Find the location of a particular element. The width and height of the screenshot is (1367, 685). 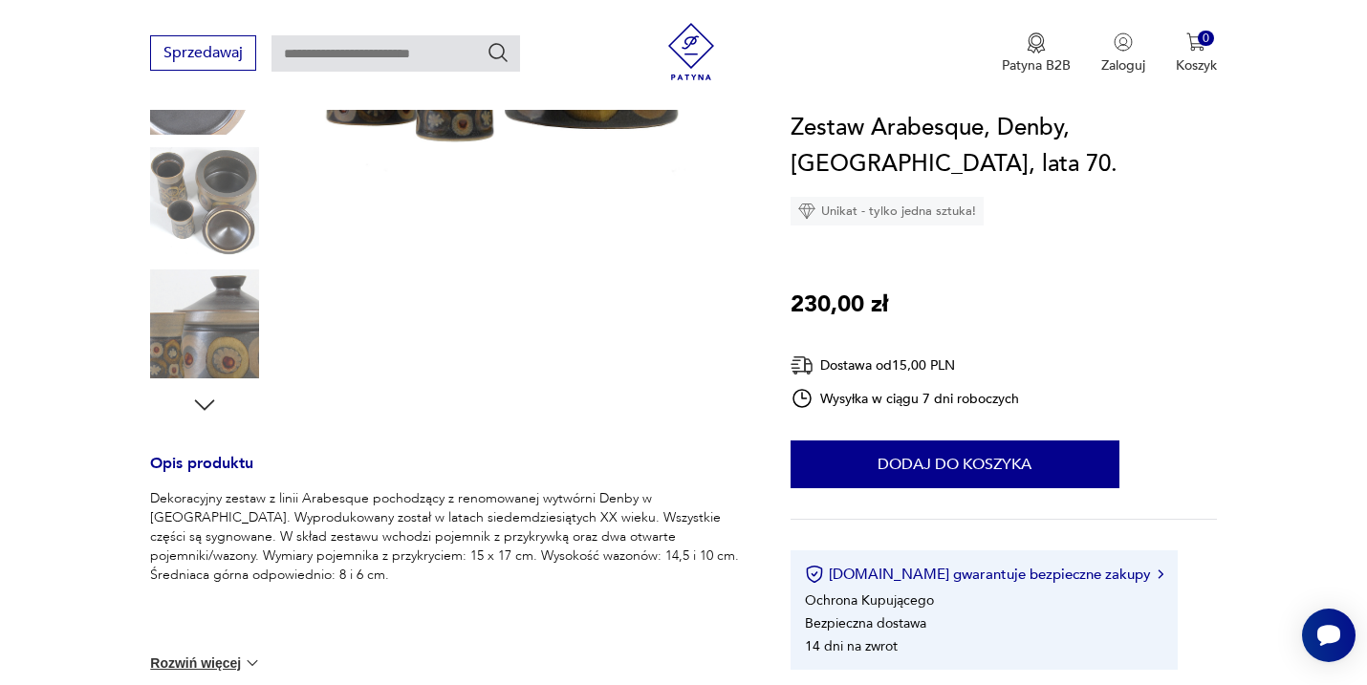

div: Wysyłka w ciągu 7 dni roboczych is located at coordinates (905, 399).